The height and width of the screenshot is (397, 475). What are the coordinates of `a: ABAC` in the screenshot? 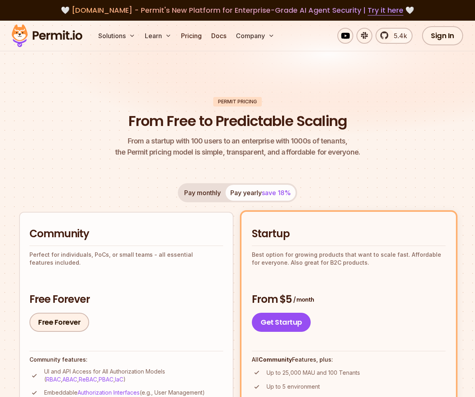 It's located at (70, 379).